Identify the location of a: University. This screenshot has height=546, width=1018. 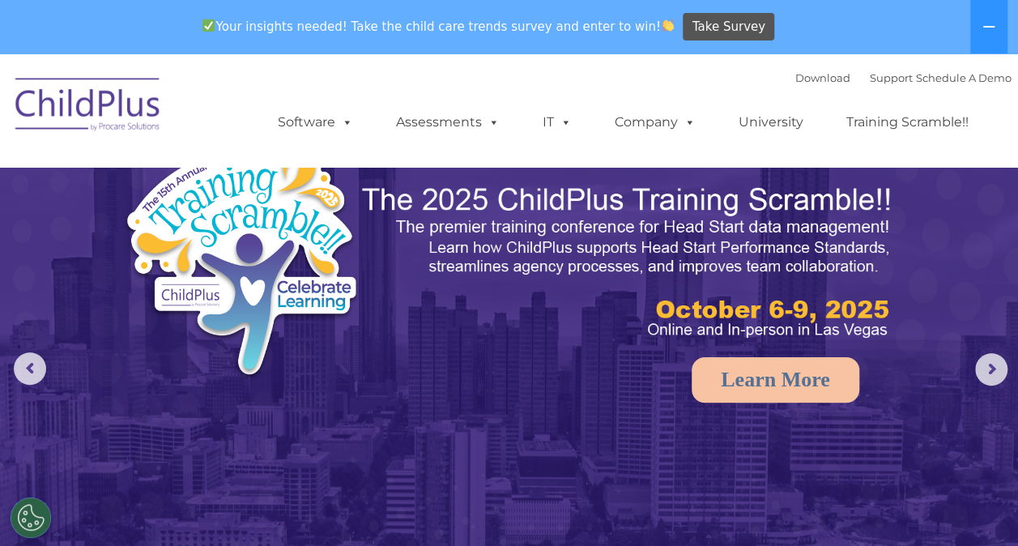
(771, 122).